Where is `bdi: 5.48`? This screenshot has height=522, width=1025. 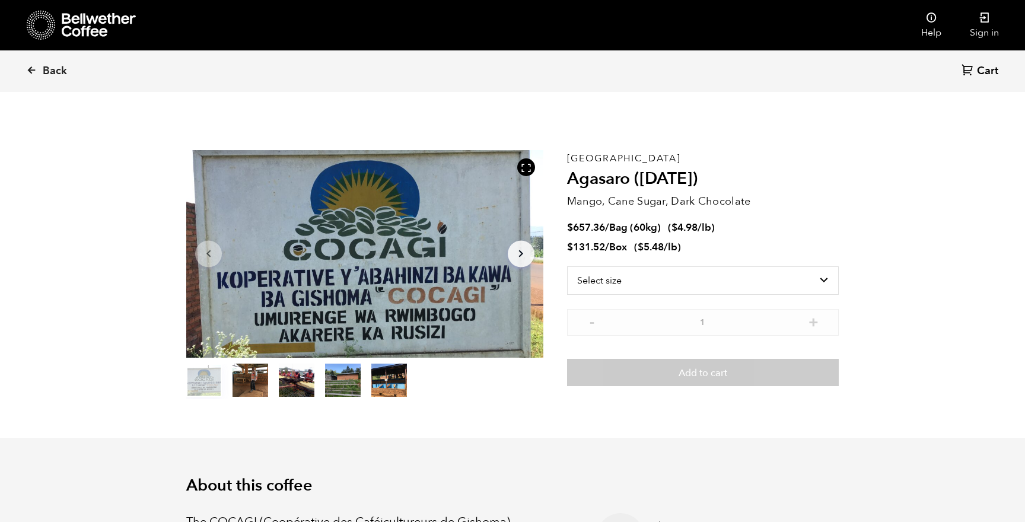 bdi: 5.48 is located at coordinates (650, 247).